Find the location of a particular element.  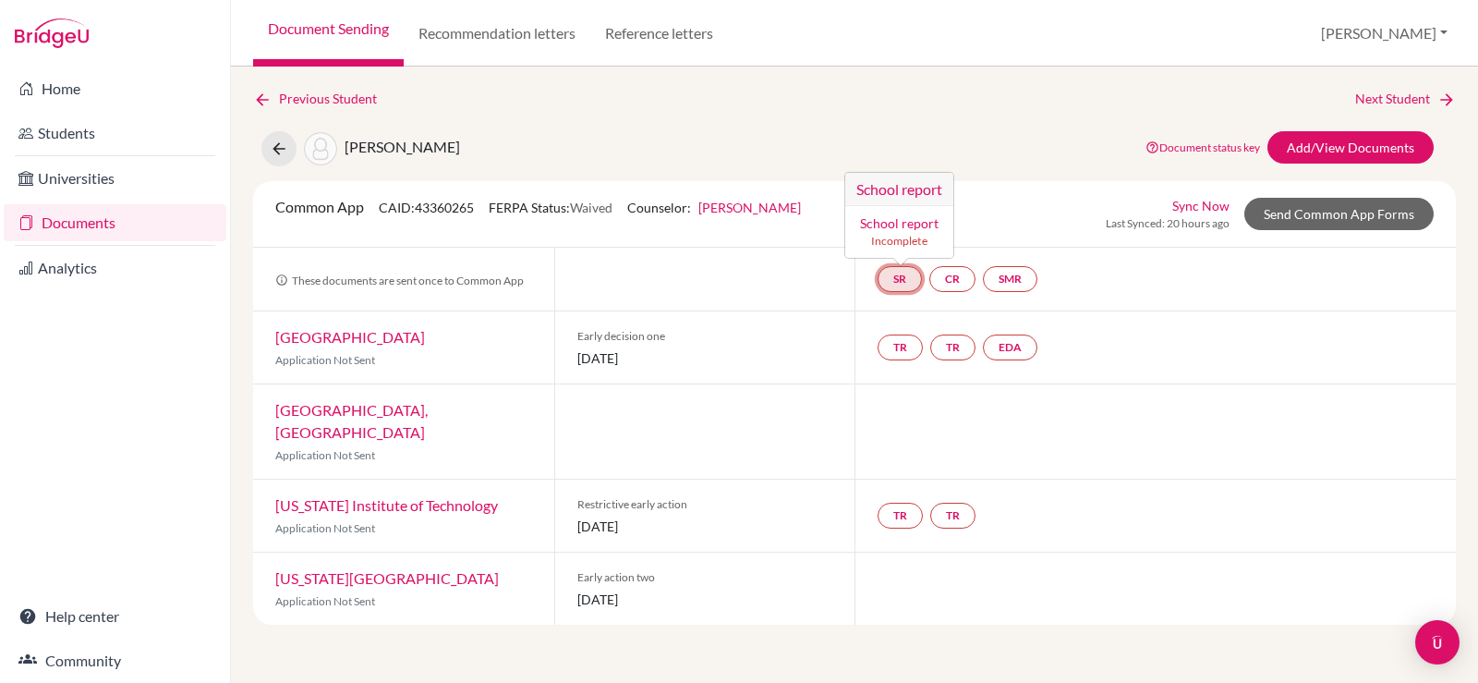

span: These documents are sent once to Common App is located at coordinates (399, 280).